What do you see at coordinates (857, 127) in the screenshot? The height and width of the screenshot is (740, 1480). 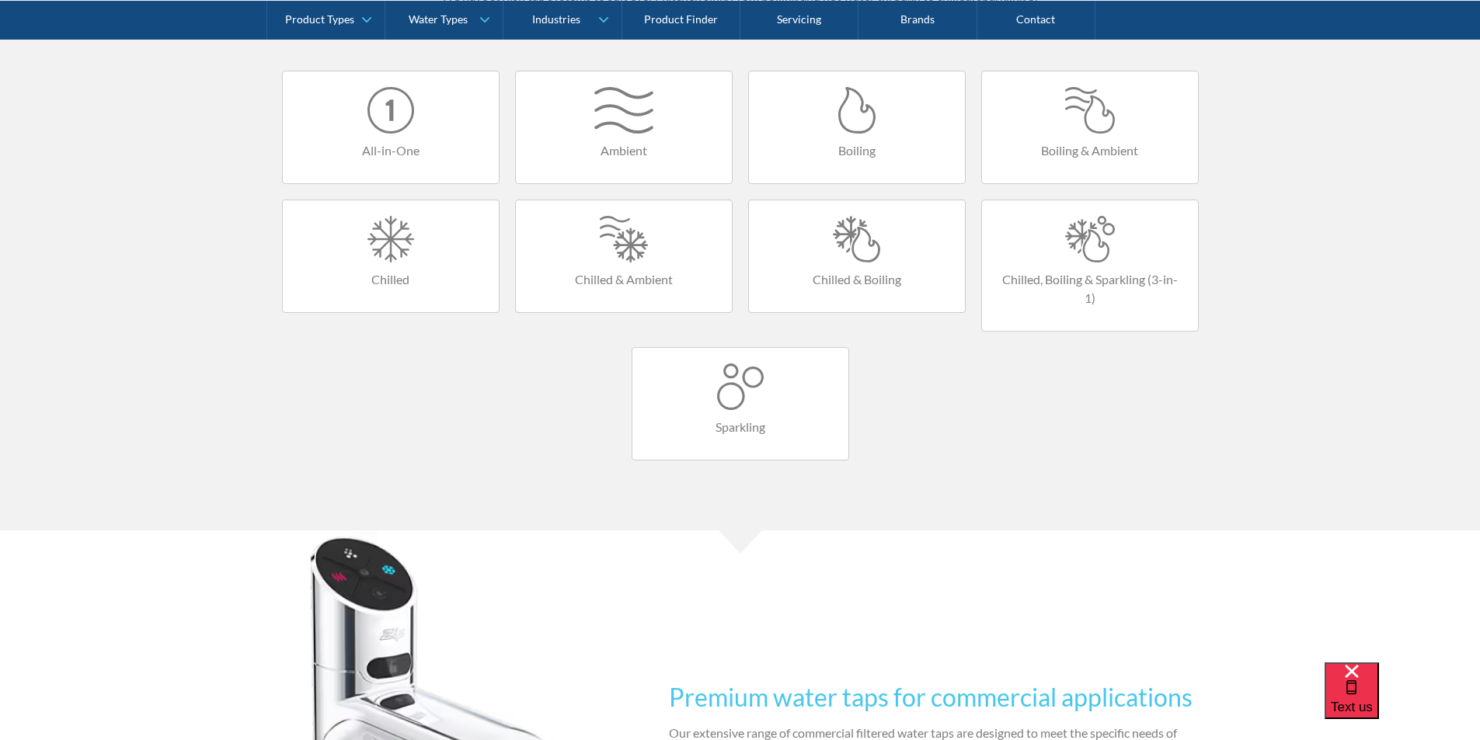 I see `a: Boiling` at bounding box center [857, 127].